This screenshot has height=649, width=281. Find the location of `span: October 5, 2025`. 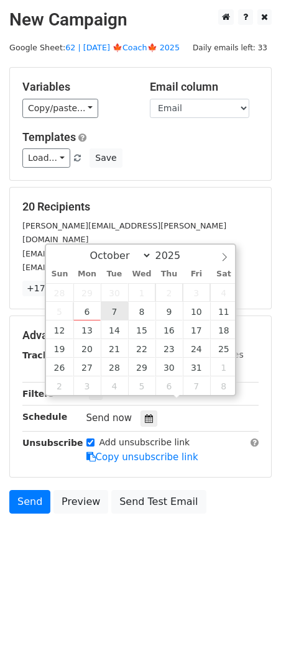

span: October 5, 2025 is located at coordinates (60, 311).